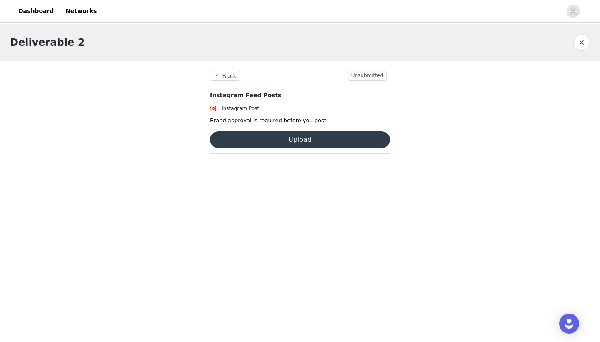 The height and width of the screenshot is (342, 600). Describe the element at coordinates (300, 115) in the screenshot. I see `section: Brand approval is required before you post.` at that location.